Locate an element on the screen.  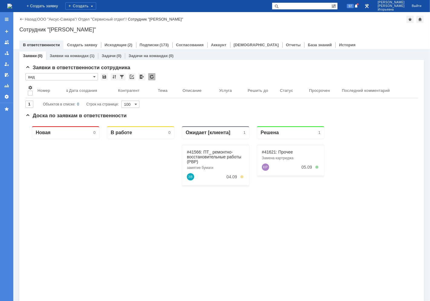
a: #41621: Прочее is located at coordinates (252, 31).